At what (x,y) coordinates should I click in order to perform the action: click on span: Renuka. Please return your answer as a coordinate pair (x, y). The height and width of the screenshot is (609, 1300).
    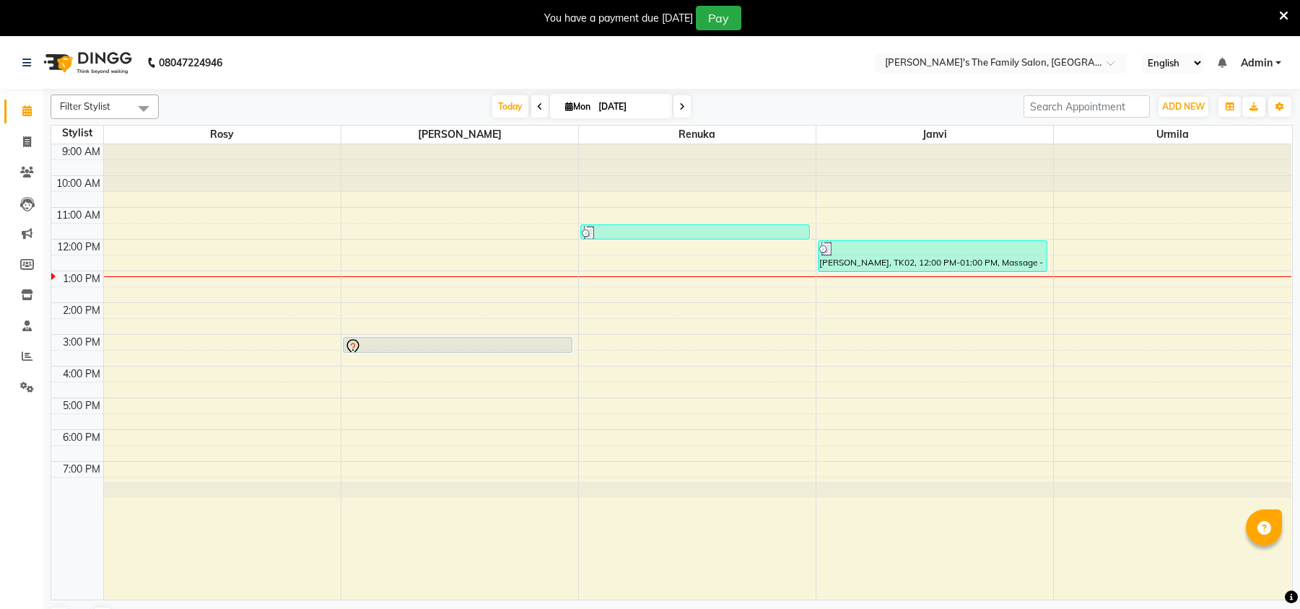
    Looking at the image, I should click on (697, 134).